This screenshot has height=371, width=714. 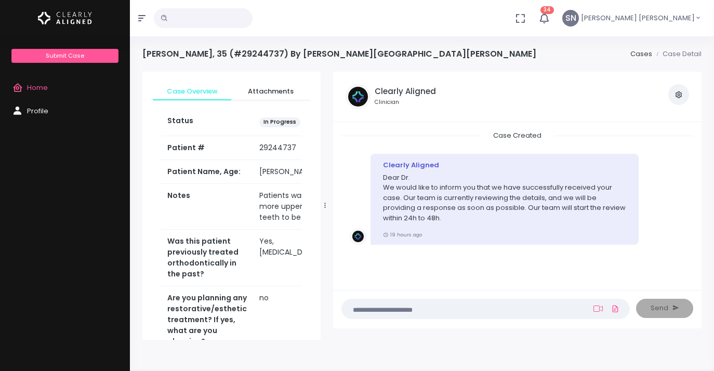 I want to click on th: Patient Name, Age:, so click(x=207, y=172).